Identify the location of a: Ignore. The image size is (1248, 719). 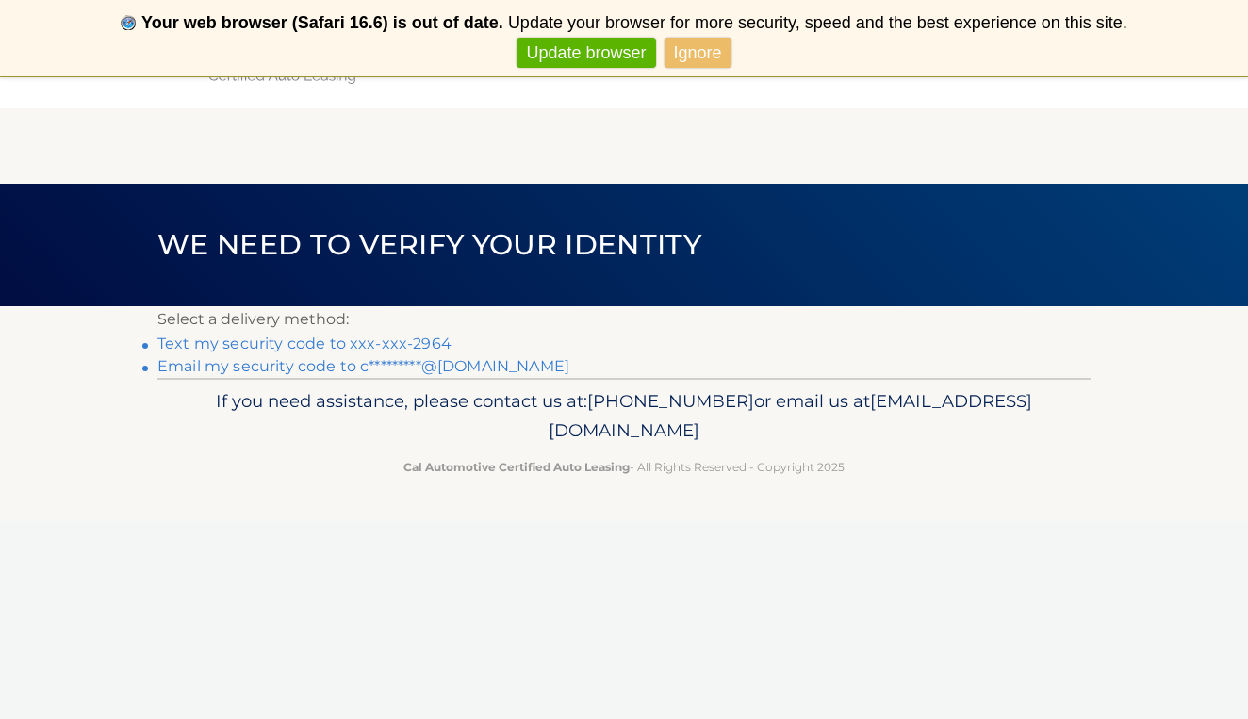
(697, 53).